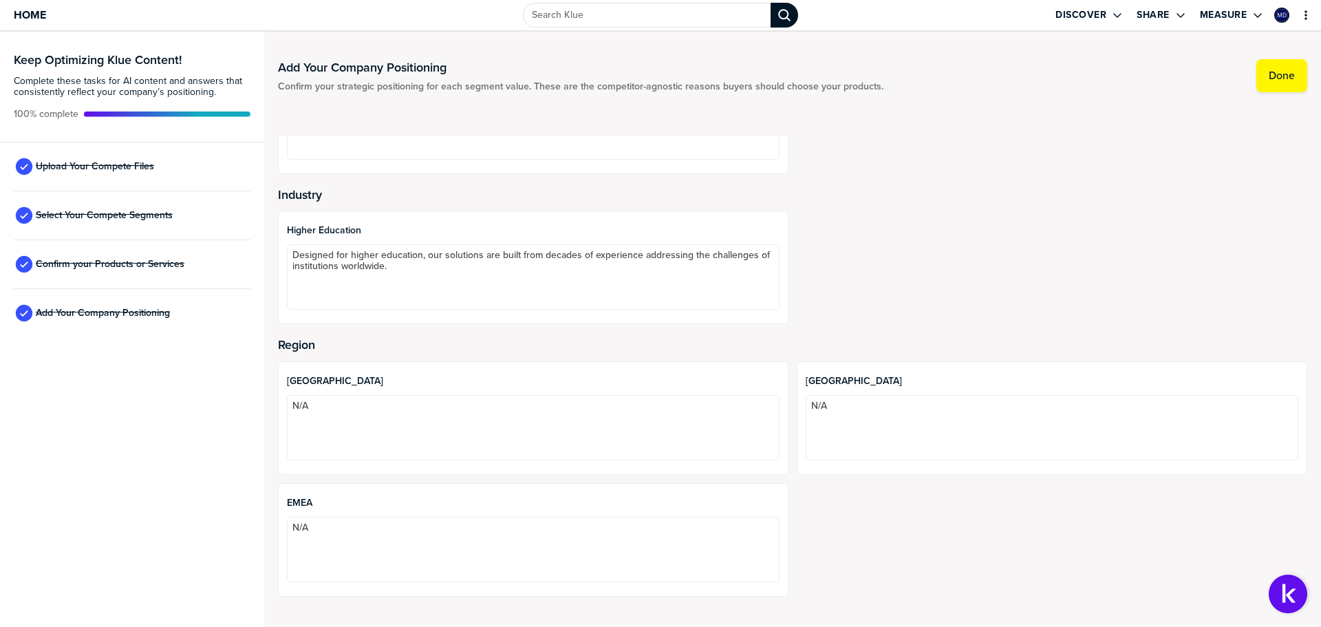 The width and height of the screenshot is (1321, 627). I want to click on span: Upload Your Compete Files, so click(95, 166).